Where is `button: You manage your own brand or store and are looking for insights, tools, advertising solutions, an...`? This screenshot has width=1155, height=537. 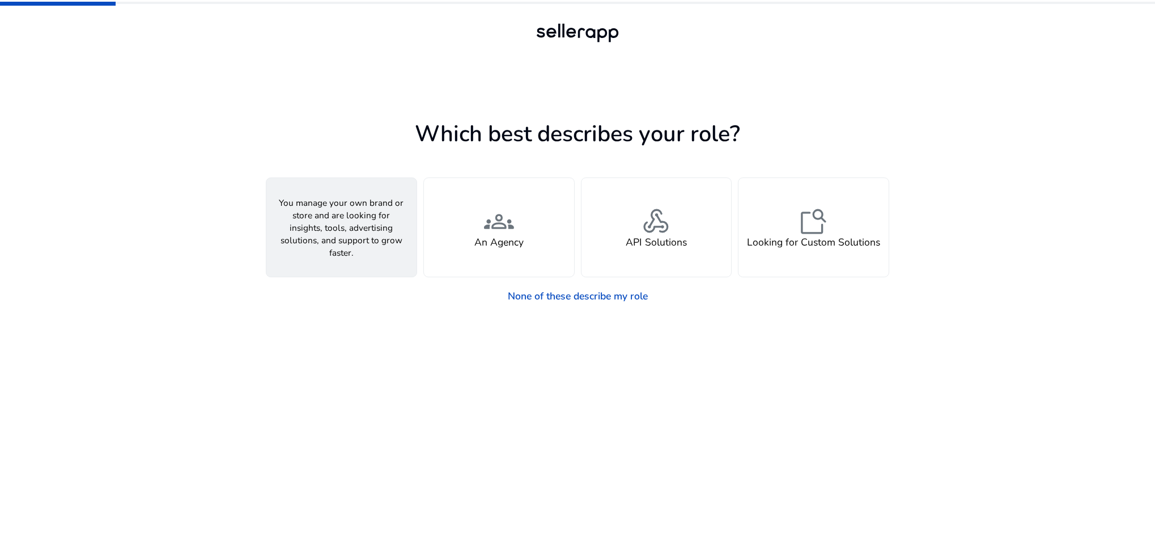
button: You manage your own brand or store and are looking for insights, tools, advertising solutions, an... is located at coordinates (341, 227).